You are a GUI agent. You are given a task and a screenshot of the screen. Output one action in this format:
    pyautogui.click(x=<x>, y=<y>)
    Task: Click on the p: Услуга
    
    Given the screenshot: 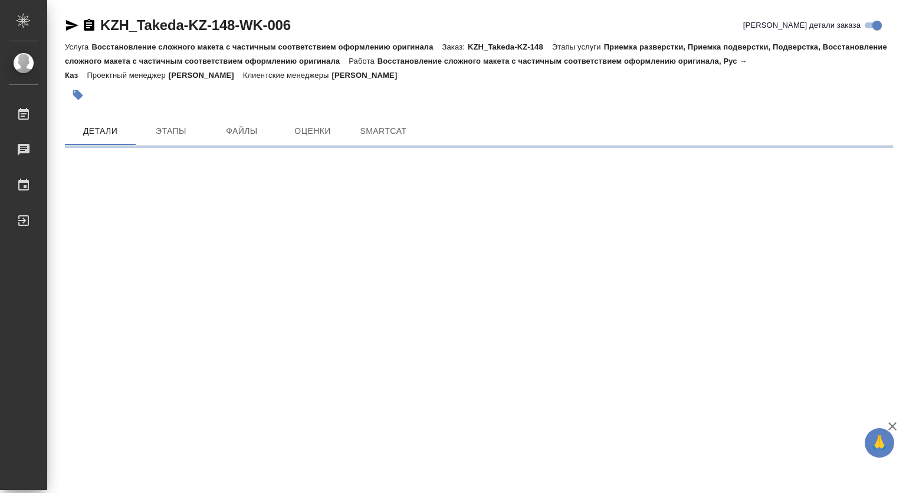 What is the action you would take?
    pyautogui.click(x=78, y=47)
    